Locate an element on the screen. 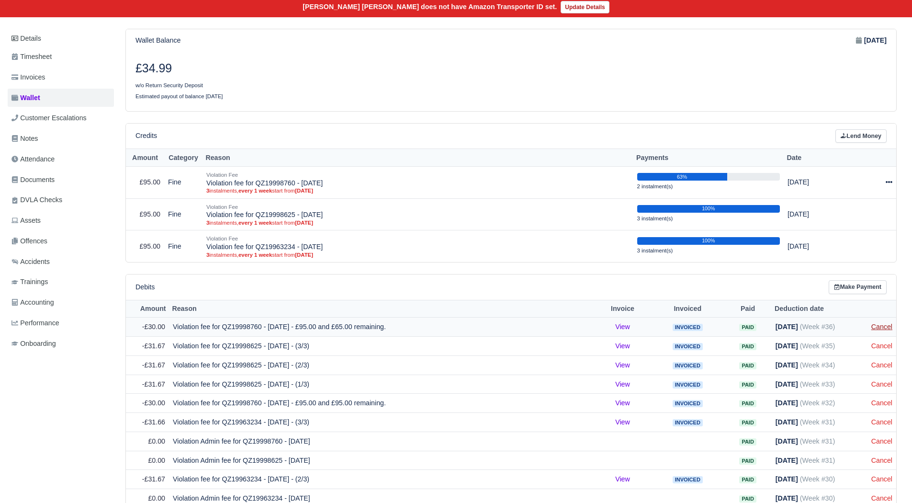 This screenshot has height=503, width=912. th: Date is located at coordinates (815, 157).